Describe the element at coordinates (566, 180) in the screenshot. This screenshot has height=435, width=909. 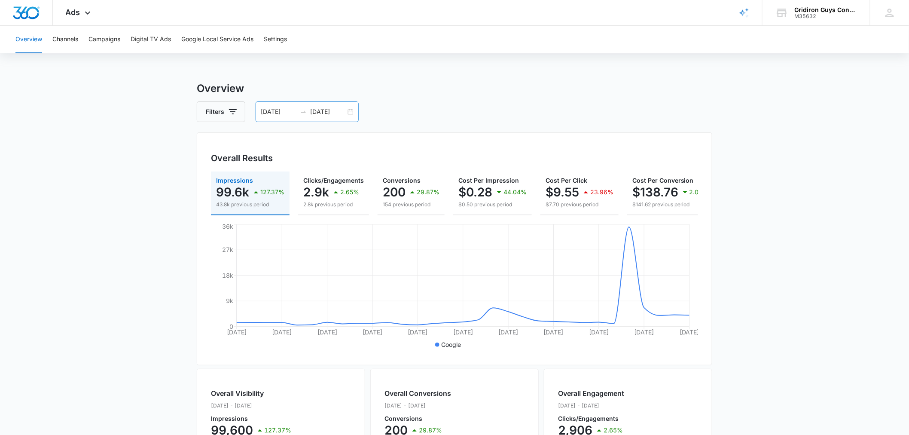
I see `span: Cost Per Click` at that location.